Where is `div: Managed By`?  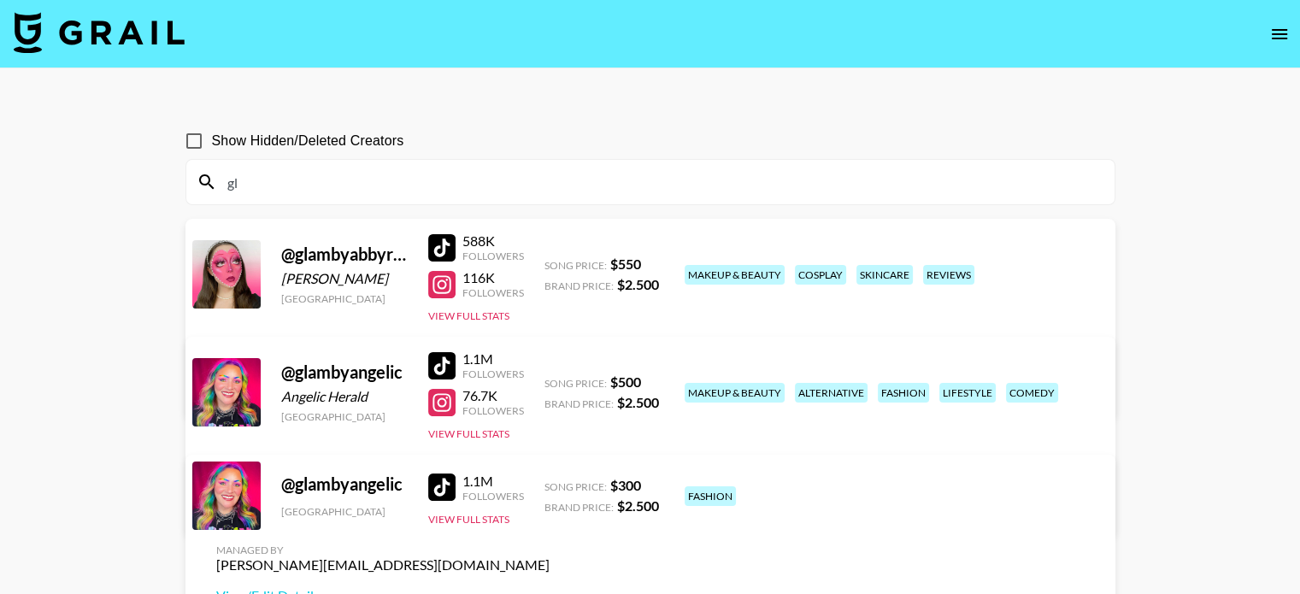 div: Managed By is located at coordinates (383, 550).